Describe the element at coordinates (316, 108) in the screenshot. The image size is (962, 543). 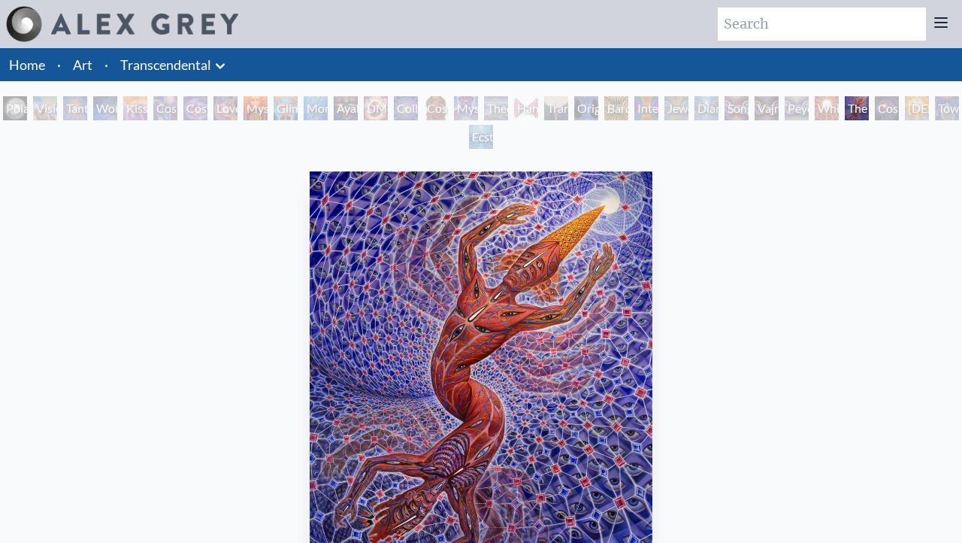
I see `div: Monochord` at that location.